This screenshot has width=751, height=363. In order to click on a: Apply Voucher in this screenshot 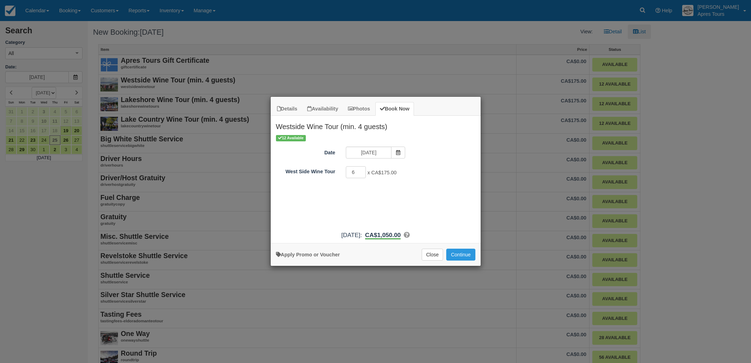, I will do `click(308, 255)`.